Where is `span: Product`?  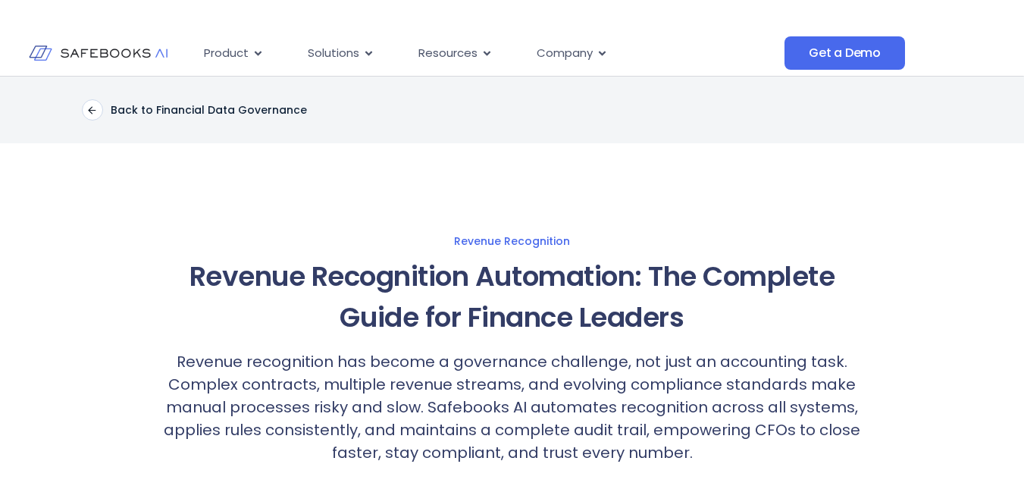
span: Product is located at coordinates (226, 53).